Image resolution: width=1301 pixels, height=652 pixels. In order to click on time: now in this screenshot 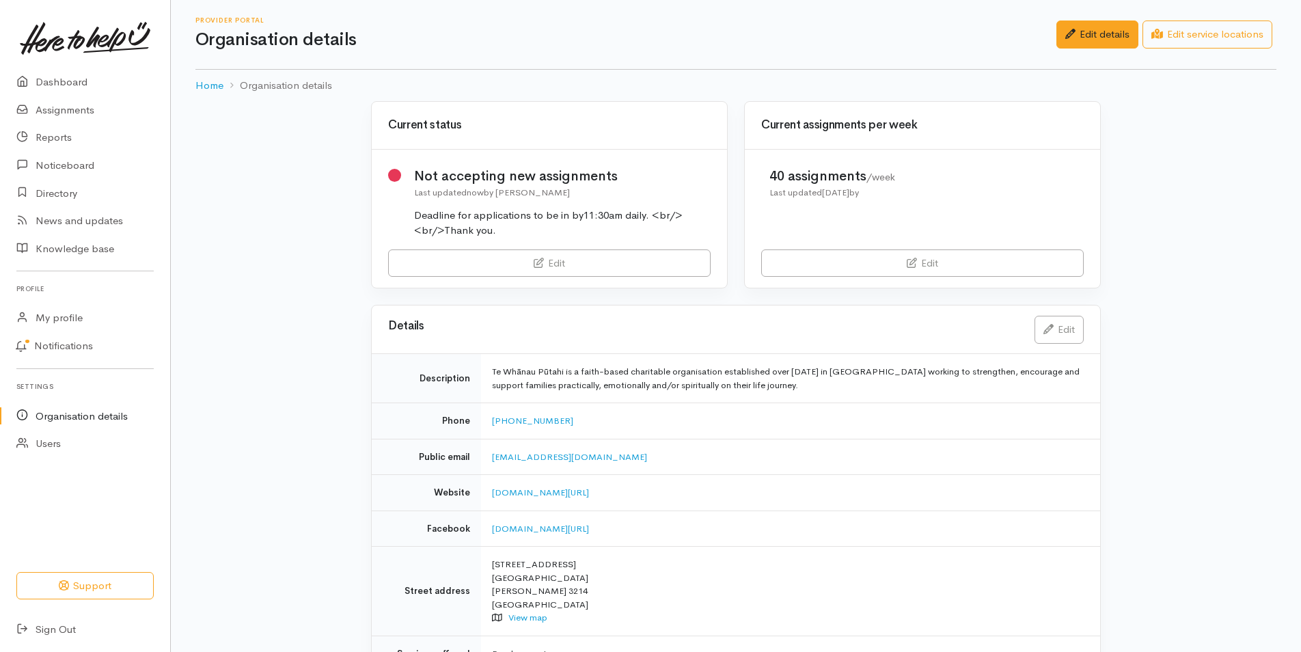, I will do `click(475, 192)`.